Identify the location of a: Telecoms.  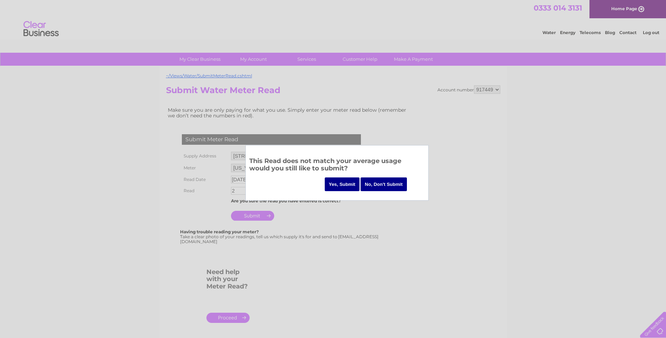
(590, 32).